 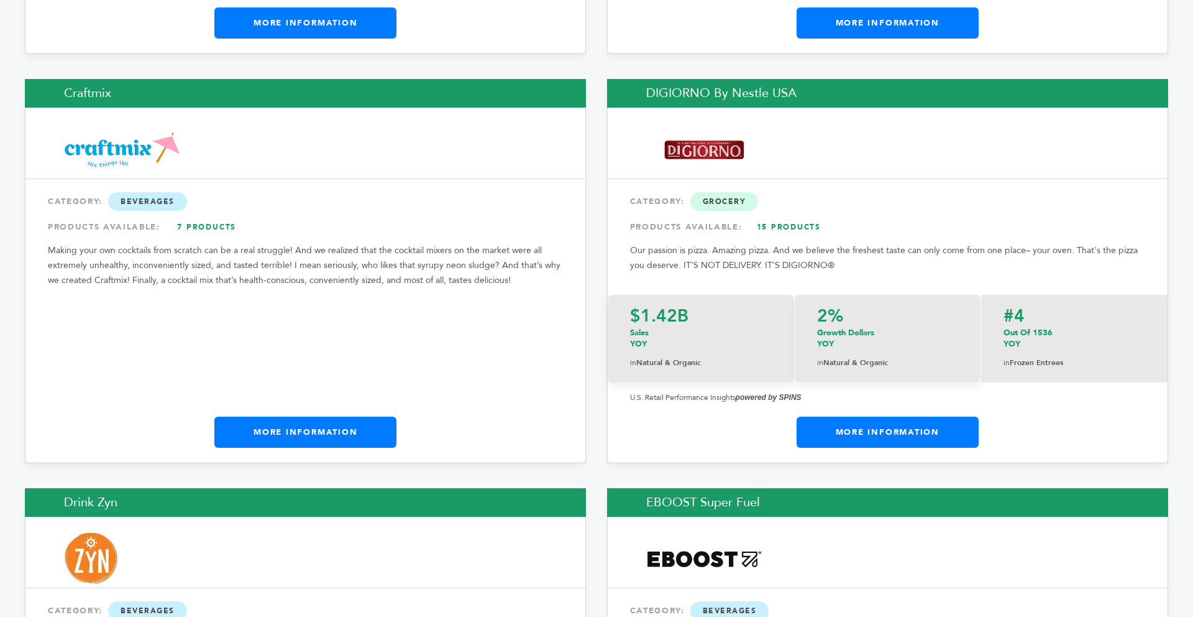 I want to click on span: Grocery, so click(x=725, y=201).